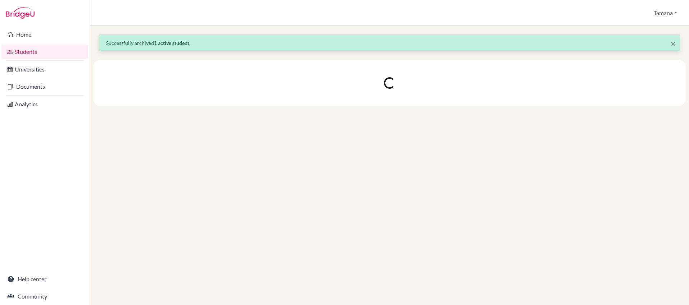  What do you see at coordinates (673, 44) in the screenshot?
I see `button: Close` at bounding box center [673, 44].